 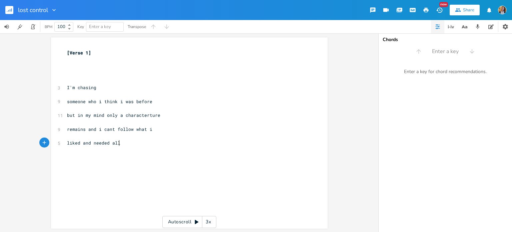 What do you see at coordinates (79, 53) in the screenshot?
I see `span: [Verse 1]` at bounding box center [79, 53].